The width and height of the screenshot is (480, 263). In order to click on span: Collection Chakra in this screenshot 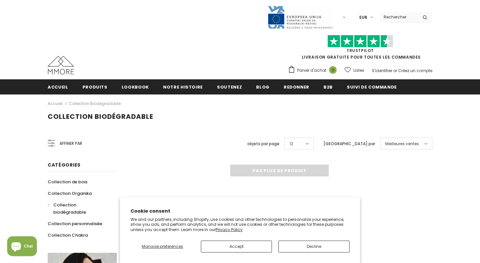, I will do `click(68, 235)`.